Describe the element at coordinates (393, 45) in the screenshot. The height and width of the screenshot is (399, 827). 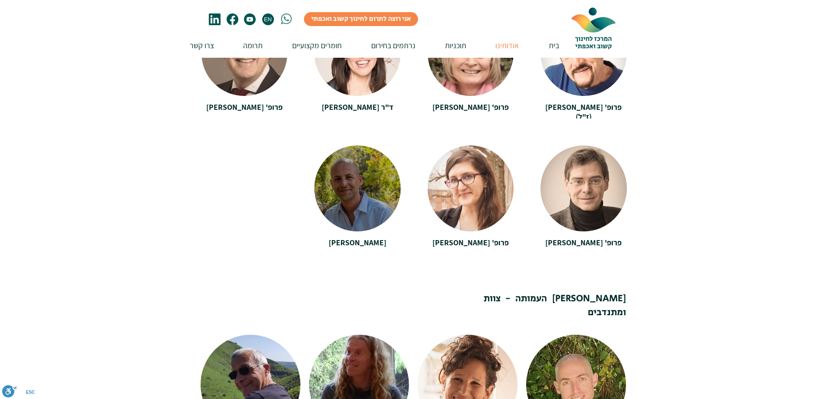
I see `p: נרתמים בחירום` at that location.